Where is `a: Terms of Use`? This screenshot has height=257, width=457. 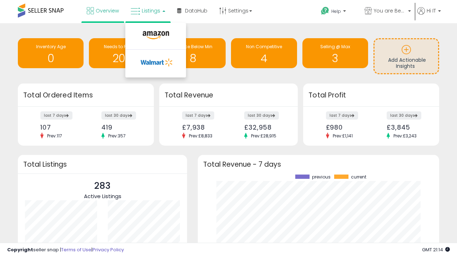
a: Terms of Use is located at coordinates (76, 249).